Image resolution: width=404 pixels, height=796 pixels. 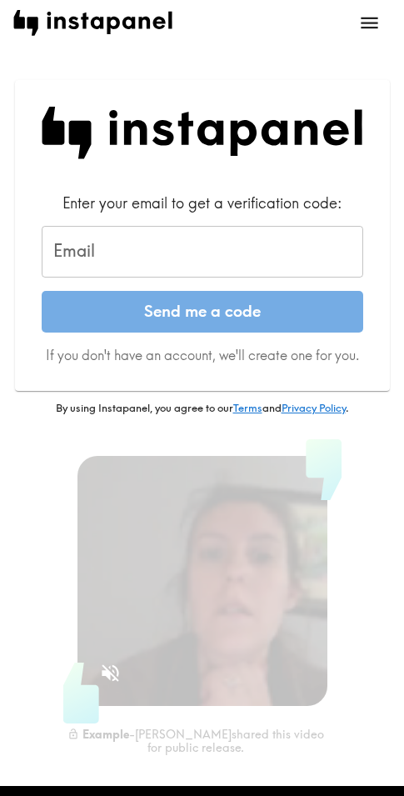 I want to click on button: open menu, so click(x=369, y=22).